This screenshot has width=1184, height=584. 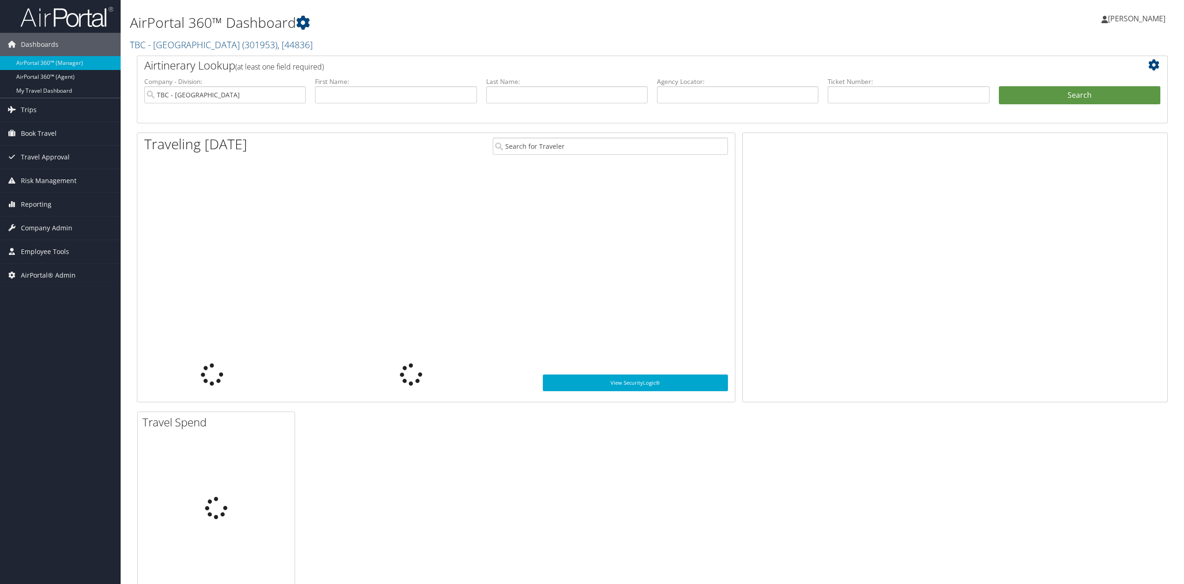 What do you see at coordinates (45, 157) in the screenshot?
I see `span: Travel Approval` at bounding box center [45, 157].